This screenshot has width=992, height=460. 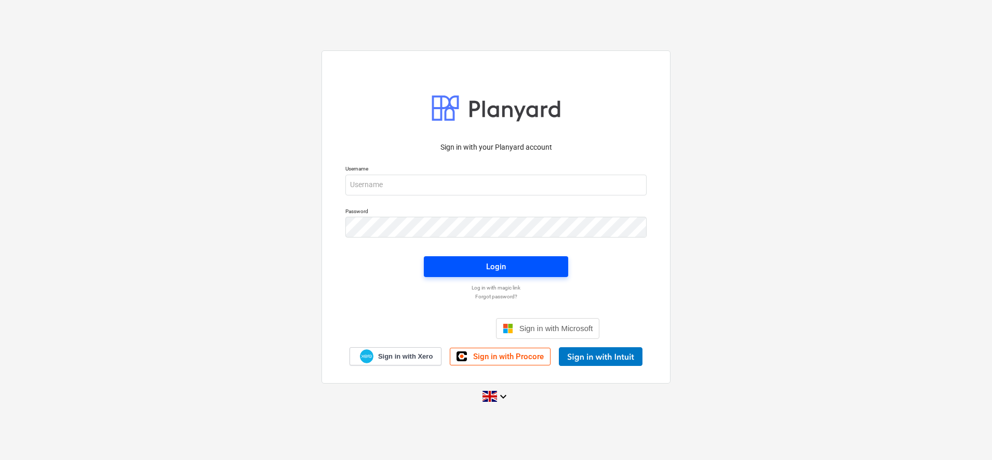 I want to click on p: Password, so click(x=496, y=212).